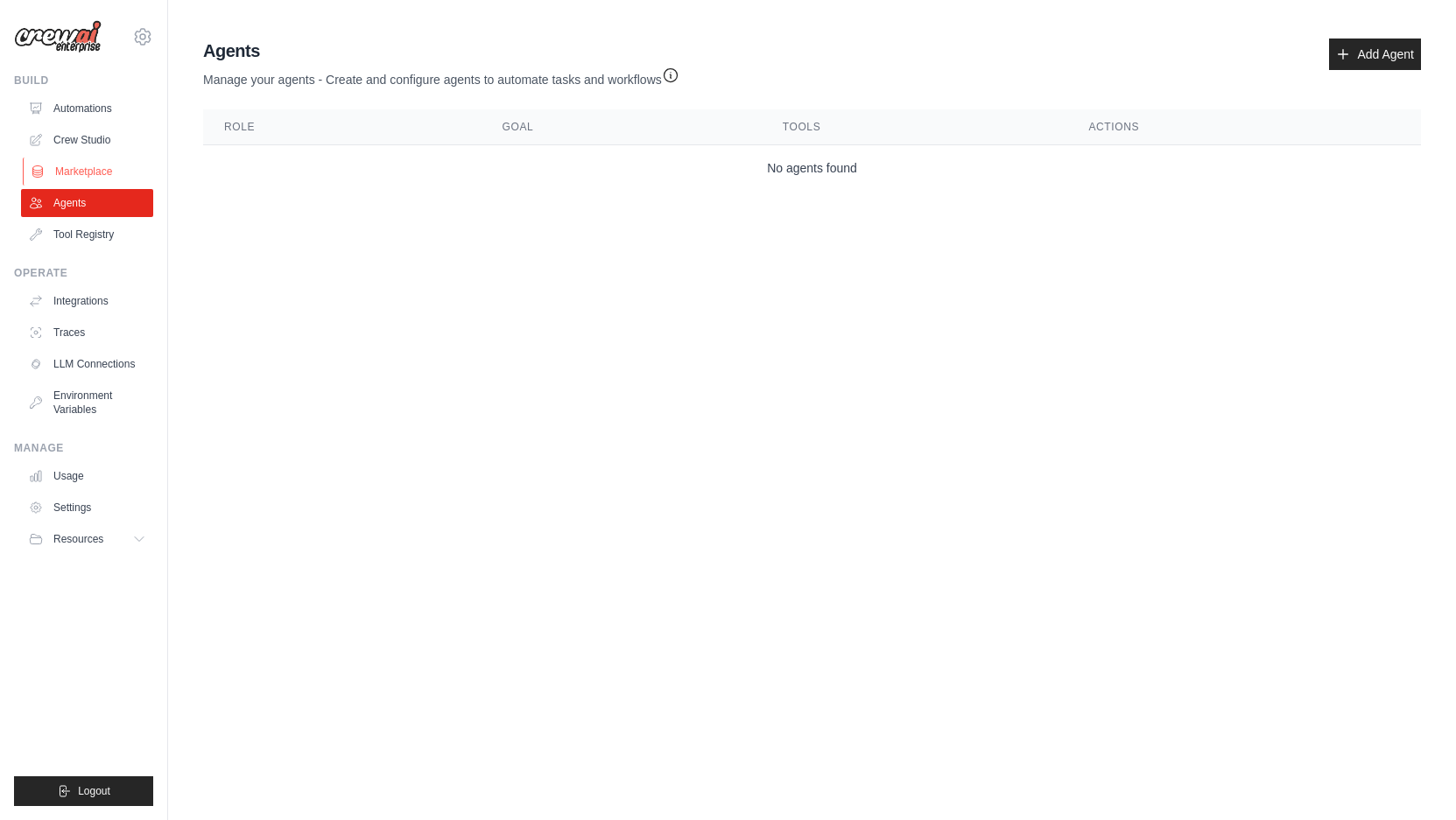 This screenshot has width=1456, height=820. Describe the element at coordinates (441, 51) in the screenshot. I see `h2: Agents` at that location.